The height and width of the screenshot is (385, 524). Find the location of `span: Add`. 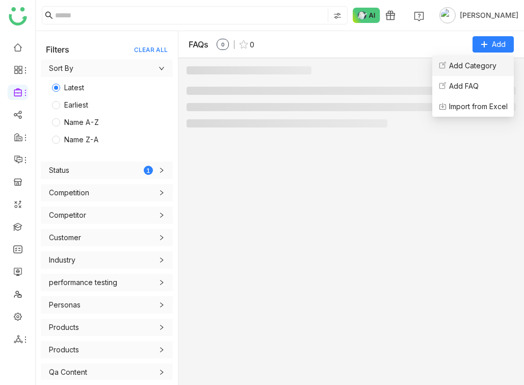

span: Add is located at coordinates (499, 44).